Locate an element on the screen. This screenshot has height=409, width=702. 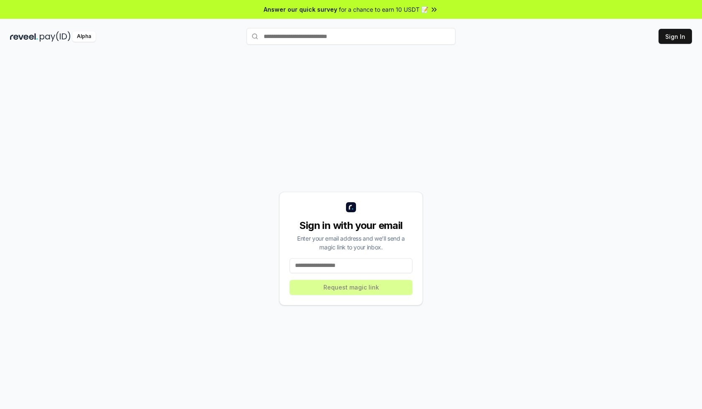
img: logo_small is located at coordinates (351, 207).